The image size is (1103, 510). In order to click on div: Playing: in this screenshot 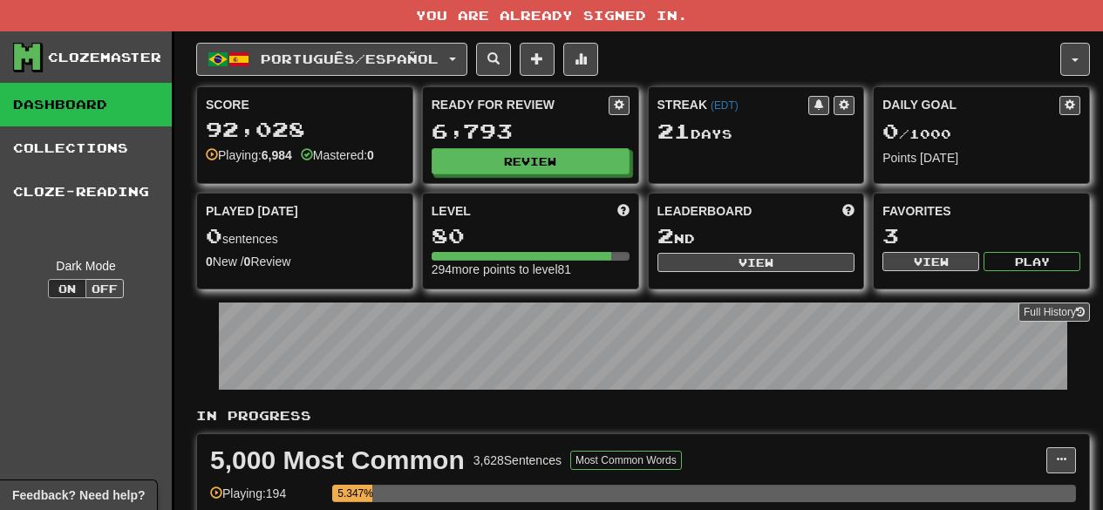, I will do `click(248, 155)`.